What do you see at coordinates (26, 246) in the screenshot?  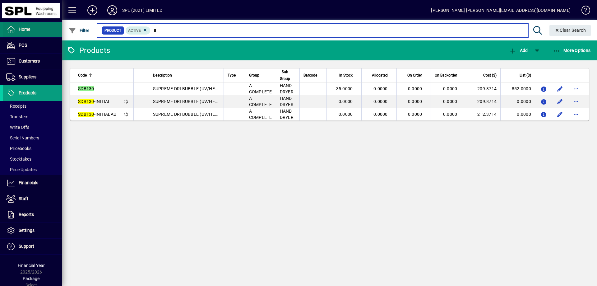 I see `span: Support` at bounding box center [26, 246].